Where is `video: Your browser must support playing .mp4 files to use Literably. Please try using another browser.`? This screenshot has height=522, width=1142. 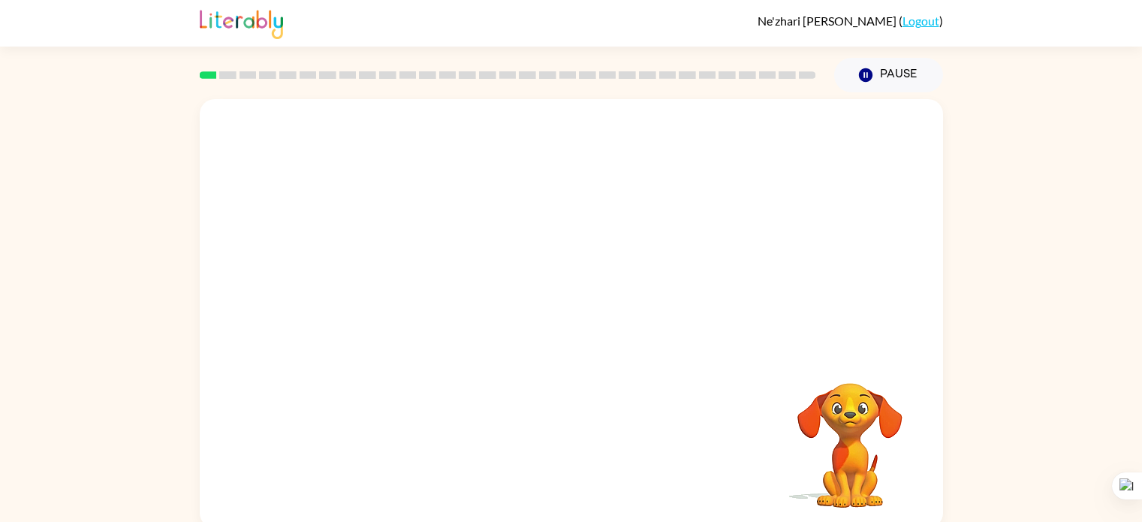 video: Your browser must support playing .mp4 files to use Literably. Please try using another browser. is located at coordinates (850, 435).